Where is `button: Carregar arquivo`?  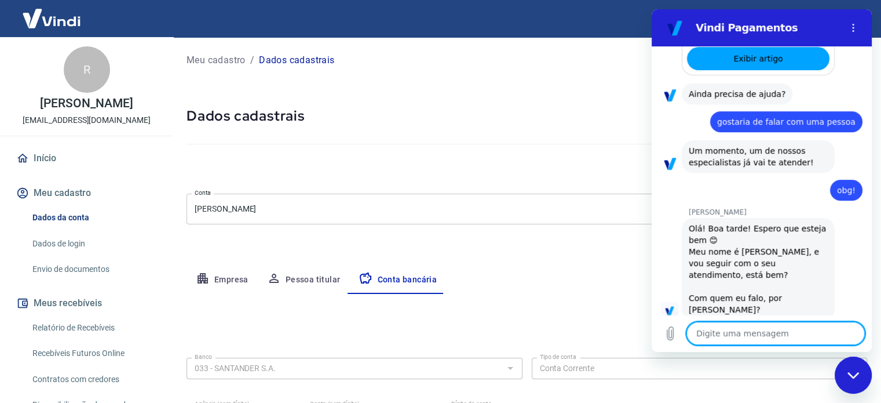
button: Carregar arquivo is located at coordinates (19, 324).